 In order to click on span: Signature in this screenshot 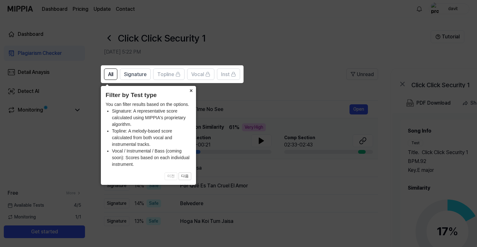, I will do `click(135, 75)`.